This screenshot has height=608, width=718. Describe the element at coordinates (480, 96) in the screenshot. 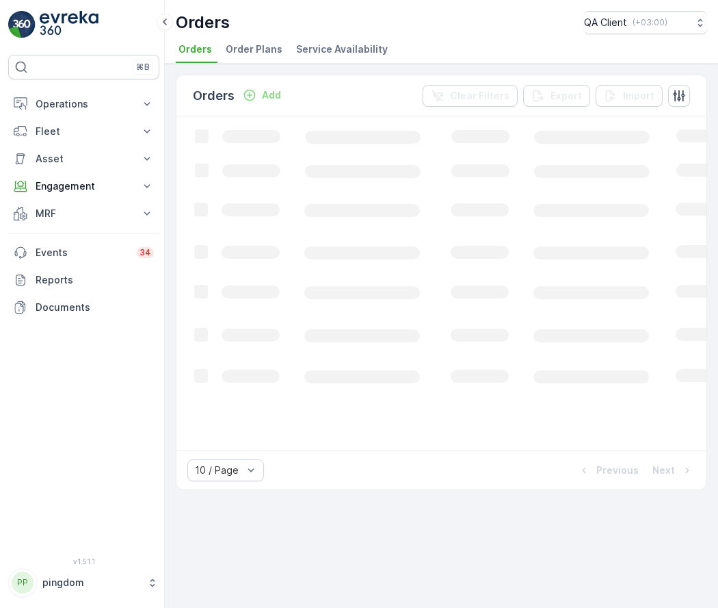

I see `p: Clear Filters` at that location.